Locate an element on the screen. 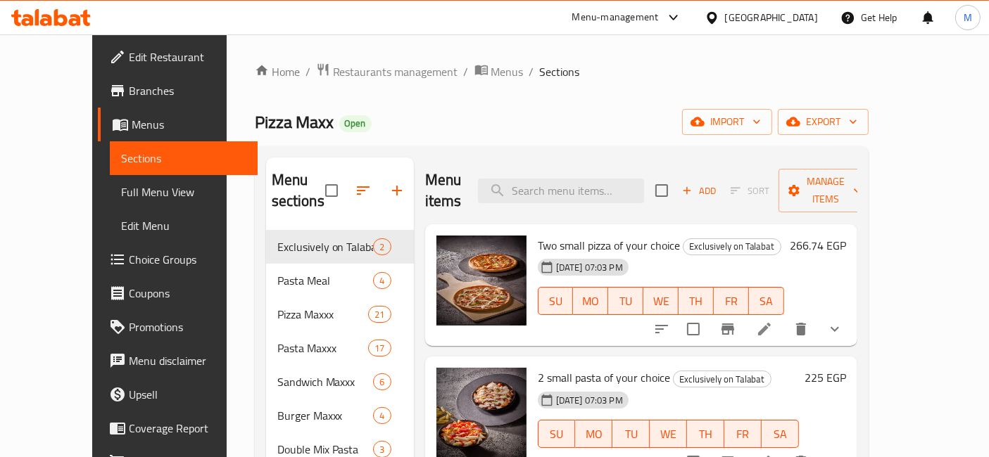 Image resolution: width=989 pixels, height=457 pixels. span: Sort sections is located at coordinates (363, 191).